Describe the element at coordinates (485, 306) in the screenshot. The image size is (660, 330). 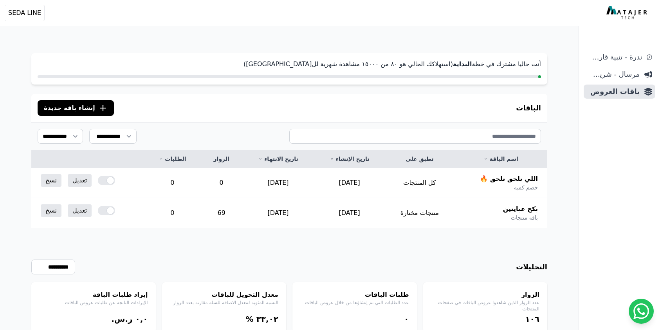
I see `p: عدد الزوار الذين شاهدوا عروض الباقات في صفحات المنتجات` at that location.